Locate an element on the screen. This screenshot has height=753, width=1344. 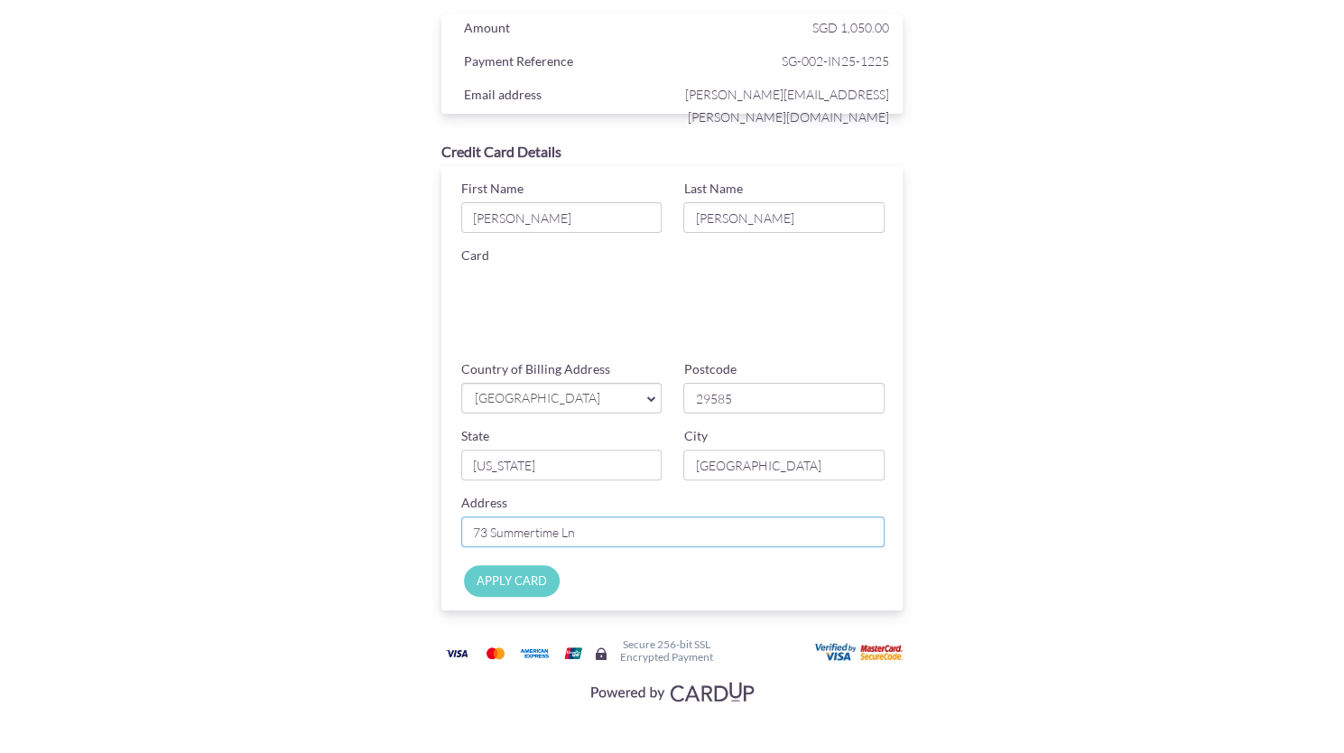
div: Amount is located at coordinates (563, 30).